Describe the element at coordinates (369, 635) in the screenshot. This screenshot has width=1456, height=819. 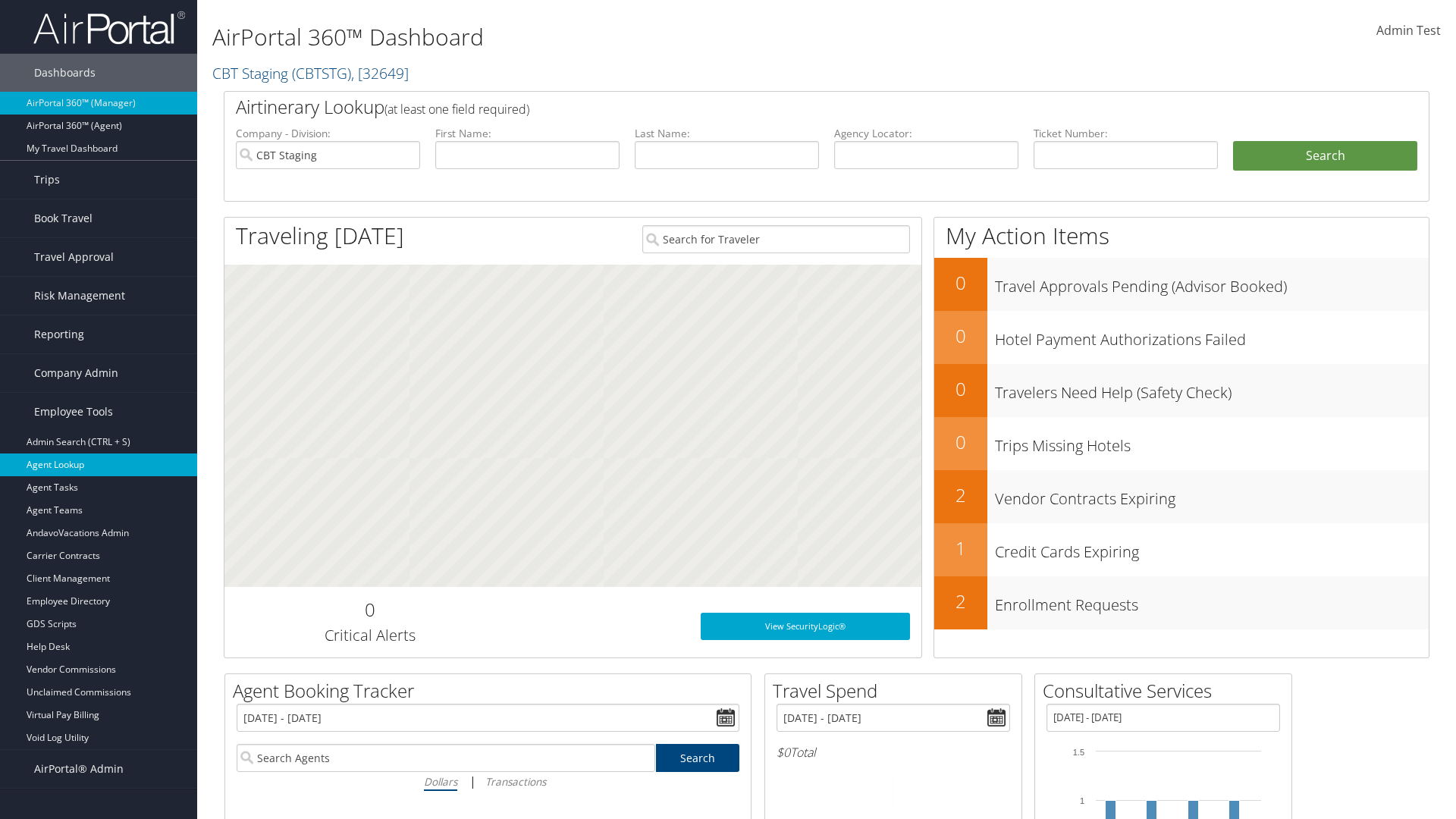
I see `h3: Critical Alerts` at that location.